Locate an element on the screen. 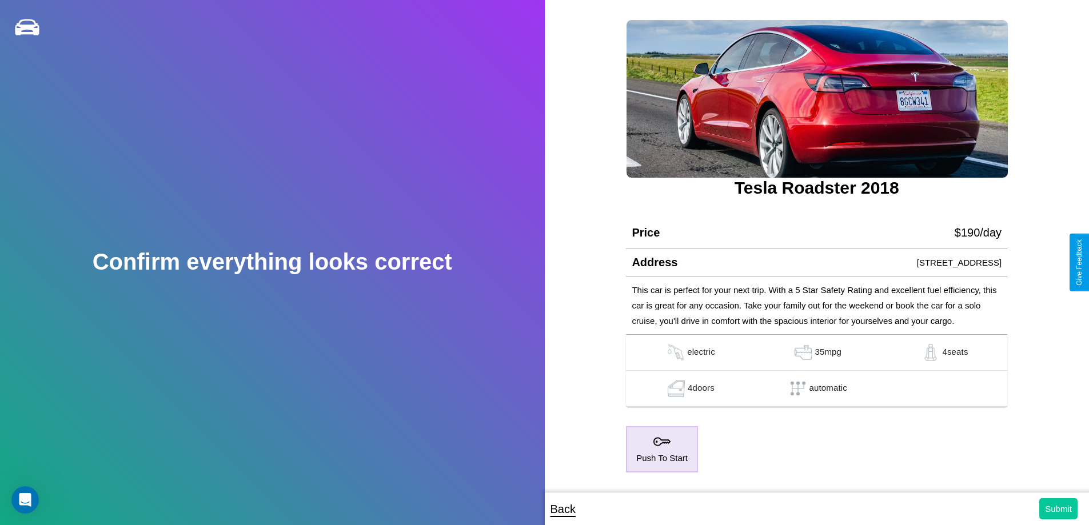 Image resolution: width=1089 pixels, height=525 pixels. div: Give Feedback is located at coordinates (1079, 262).